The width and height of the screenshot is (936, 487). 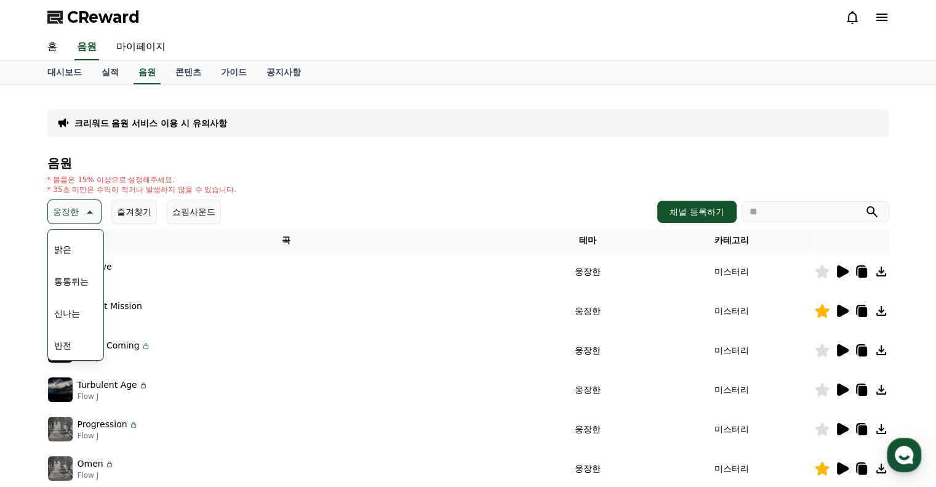 I want to click on span: 대화, so click(x=120, y=409).